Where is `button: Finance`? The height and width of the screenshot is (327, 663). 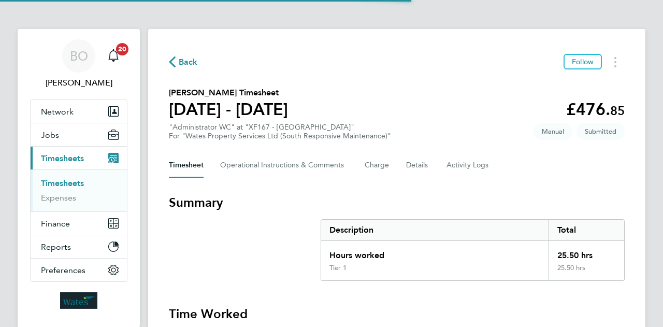 button: Finance is located at coordinates (79, 223).